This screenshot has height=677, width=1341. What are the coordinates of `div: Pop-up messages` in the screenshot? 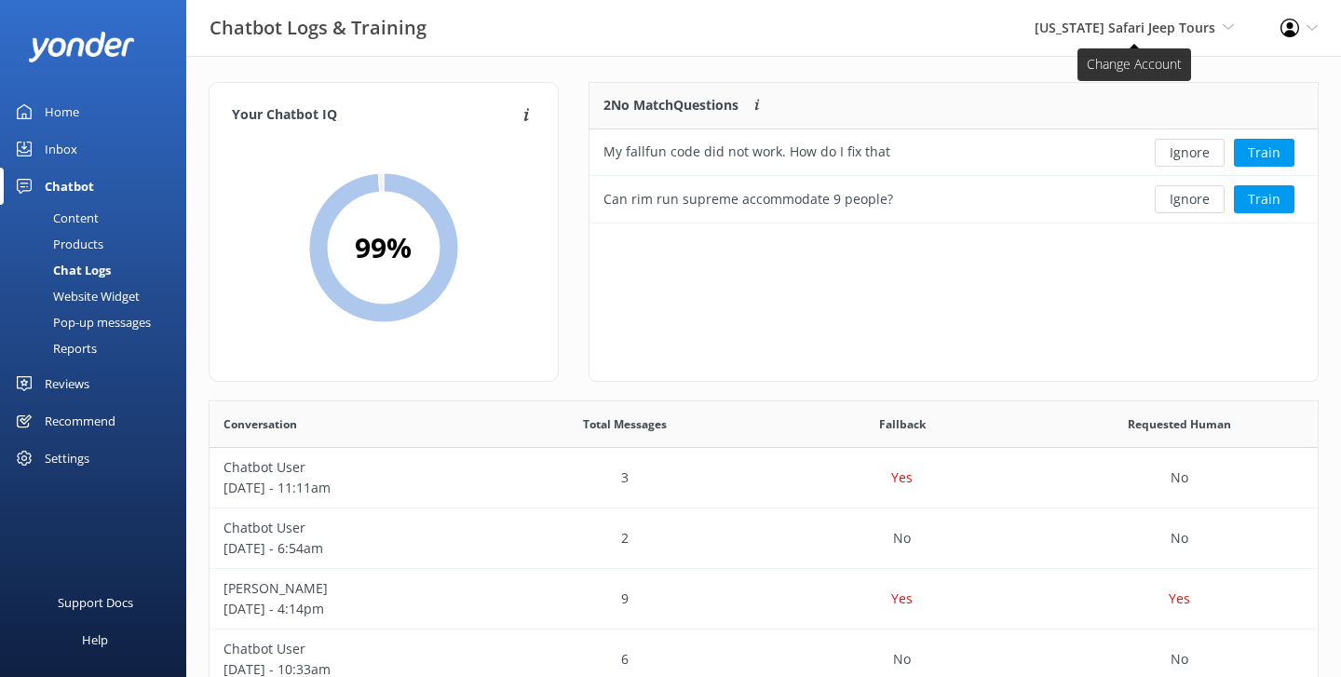 It's located at (81, 322).